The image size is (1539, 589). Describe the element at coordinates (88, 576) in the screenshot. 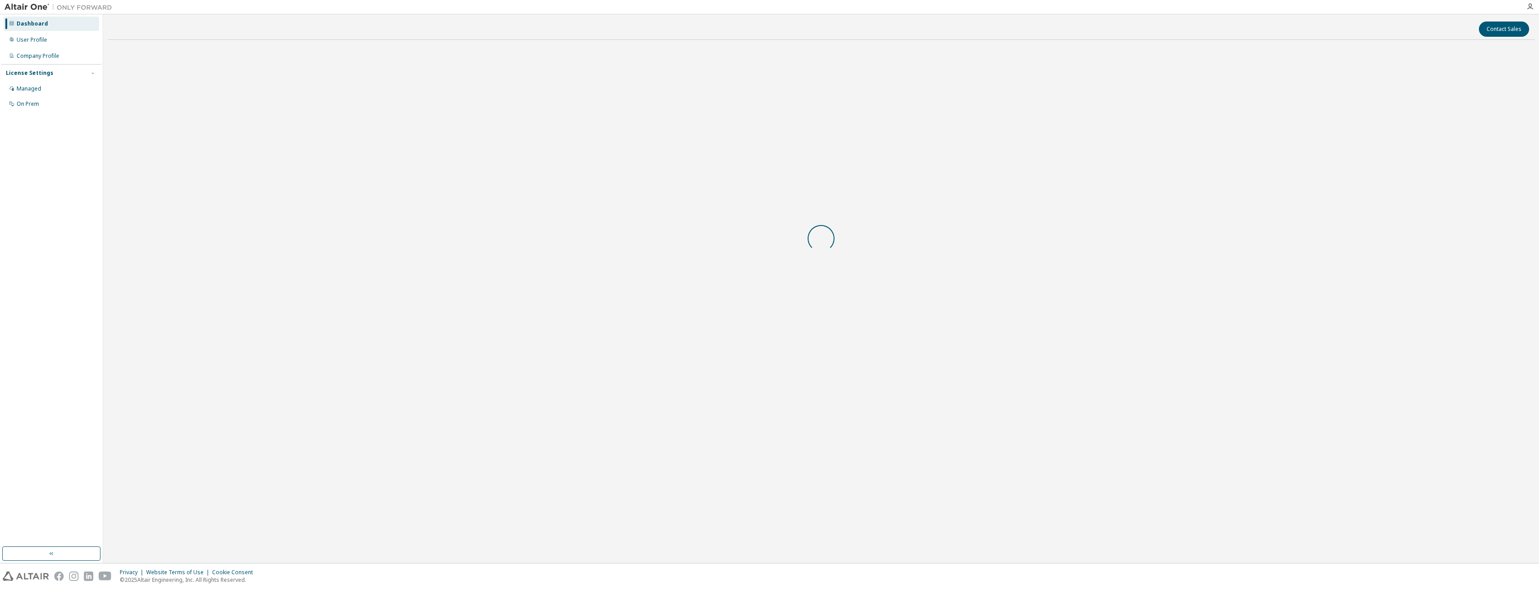

I see `img: linkedin.svg` at that location.